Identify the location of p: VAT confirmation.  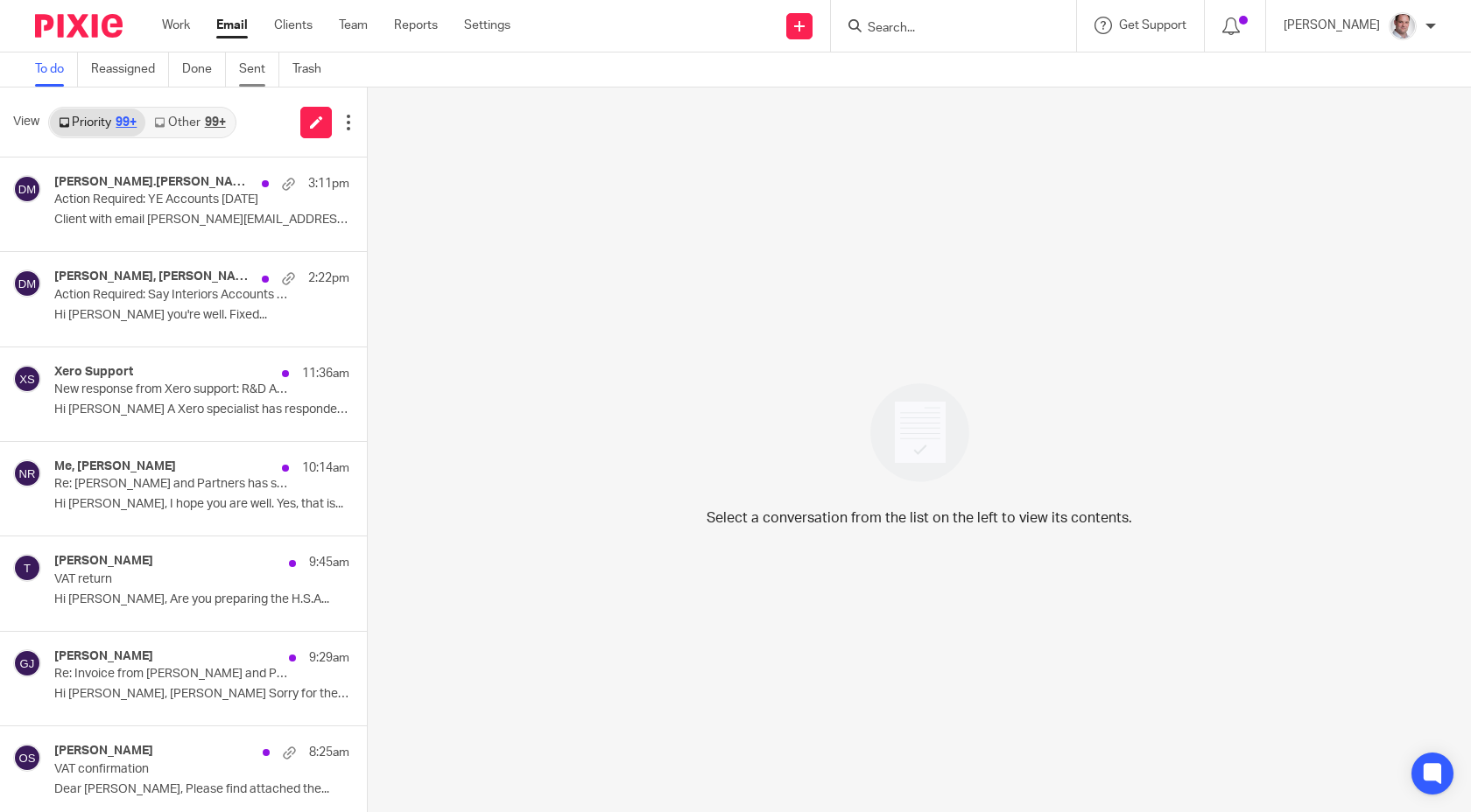
(172, 769).